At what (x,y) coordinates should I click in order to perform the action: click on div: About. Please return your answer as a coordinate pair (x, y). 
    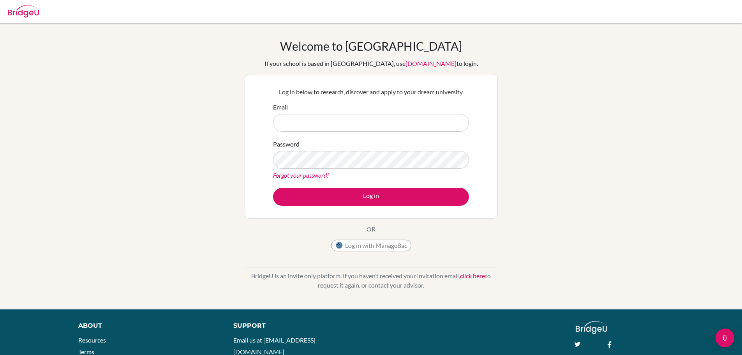
    Looking at the image, I should click on (147, 326).